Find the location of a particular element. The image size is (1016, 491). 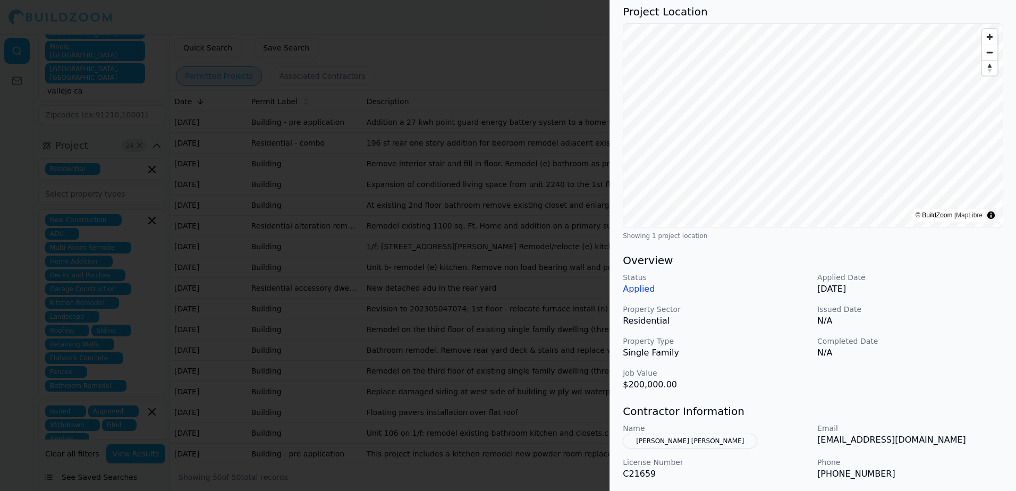

p: Applied is located at coordinates (716, 289).